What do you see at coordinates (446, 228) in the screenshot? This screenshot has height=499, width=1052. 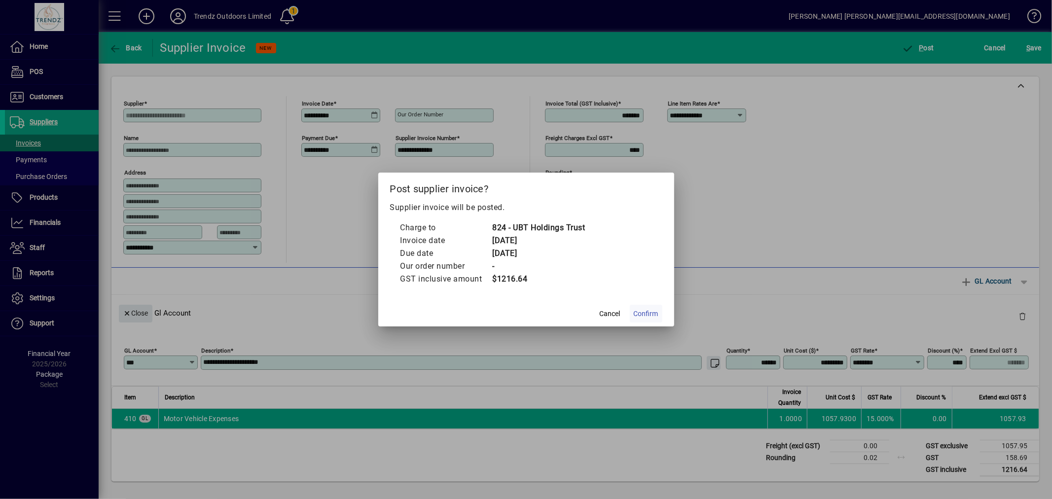 I see `td: Charge to` at bounding box center [446, 228].